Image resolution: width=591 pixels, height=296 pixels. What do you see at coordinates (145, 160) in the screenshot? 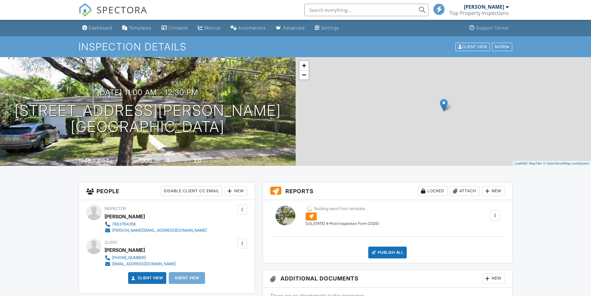
I see `div: 7000` at bounding box center [145, 160].